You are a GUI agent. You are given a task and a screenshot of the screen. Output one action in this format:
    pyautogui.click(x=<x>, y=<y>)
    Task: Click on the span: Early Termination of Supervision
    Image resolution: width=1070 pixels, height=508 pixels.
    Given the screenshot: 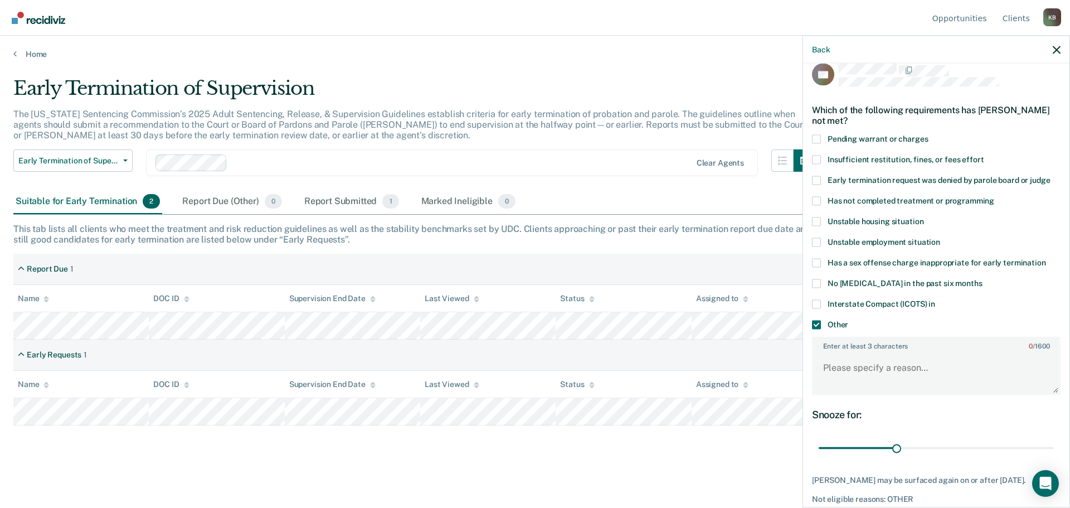 What is the action you would take?
    pyautogui.click(x=69, y=161)
    